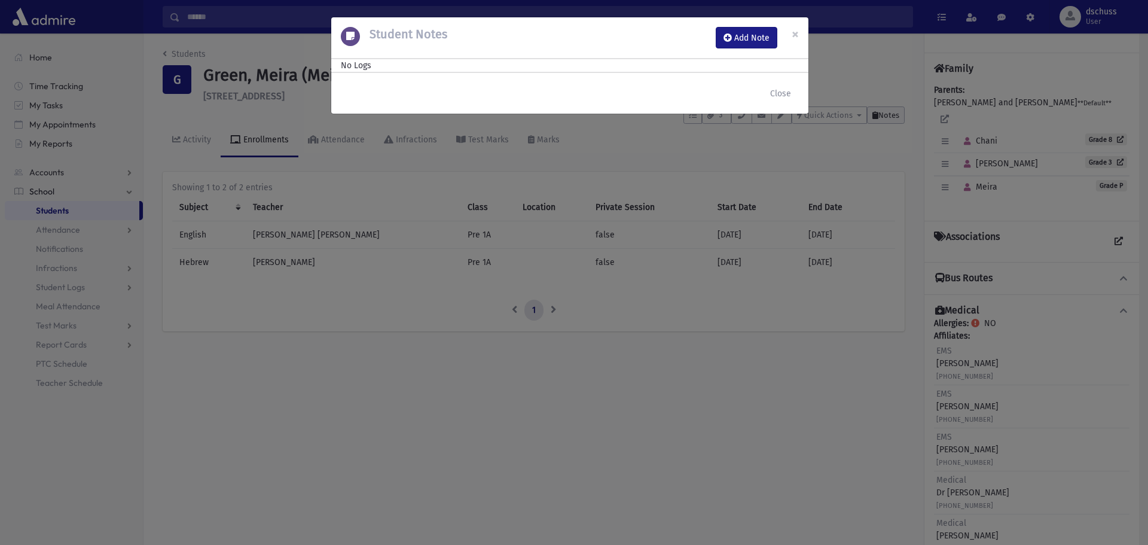  Describe the element at coordinates (404, 34) in the screenshot. I see `h5: Student Notes` at that location.